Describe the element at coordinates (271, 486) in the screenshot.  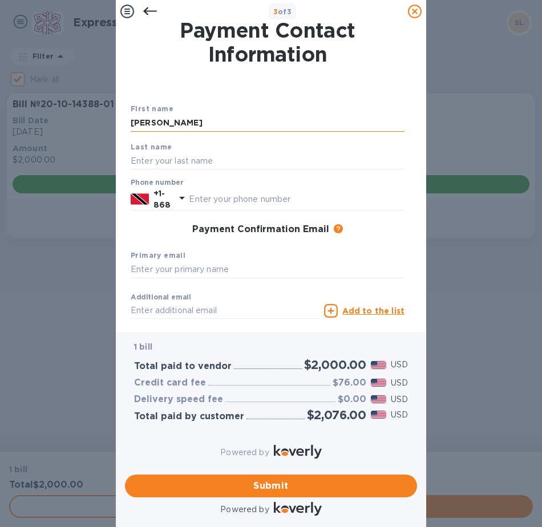
I see `span: Submit` at that location.